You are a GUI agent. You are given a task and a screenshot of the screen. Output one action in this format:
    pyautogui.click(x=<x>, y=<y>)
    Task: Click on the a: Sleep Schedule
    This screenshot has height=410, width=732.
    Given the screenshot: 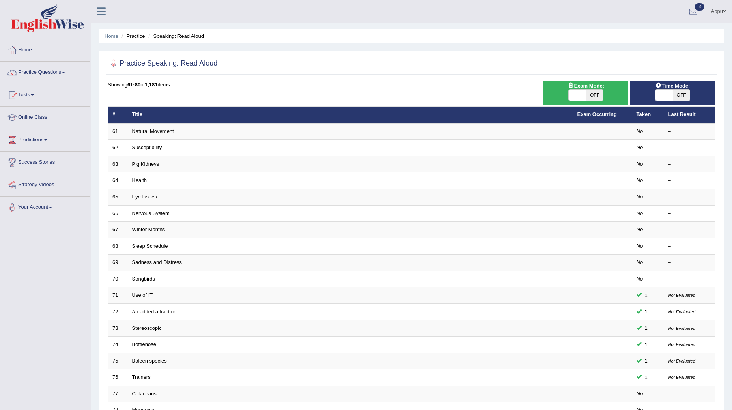 What is the action you would take?
    pyautogui.click(x=150, y=246)
    